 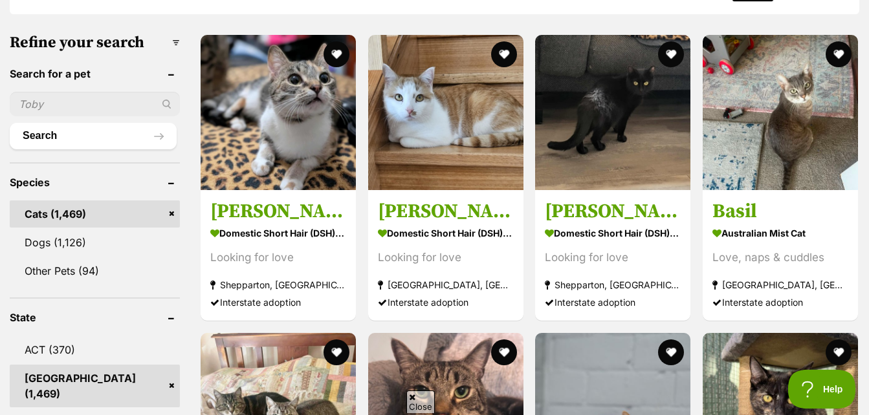 What do you see at coordinates (278, 113) in the screenshot?
I see `img: Jacinta - Domestic Short Hair (DSH) Cat` at bounding box center [278, 113].